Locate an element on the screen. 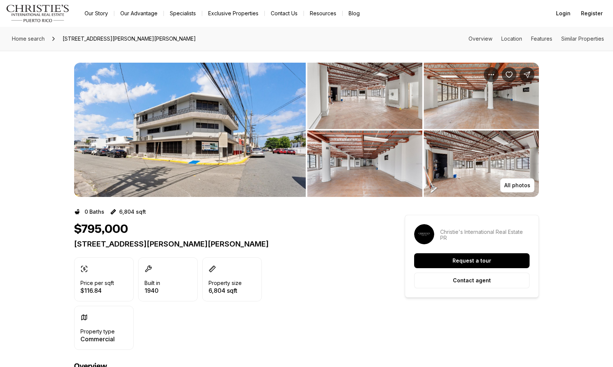 The image size is (613, 367). a: Our Story is located at coordinates (96, 13).